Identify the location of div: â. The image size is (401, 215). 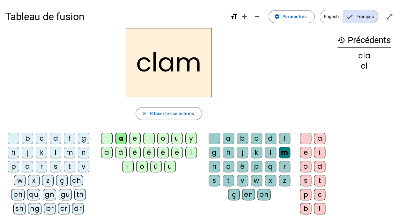
(121, 153).